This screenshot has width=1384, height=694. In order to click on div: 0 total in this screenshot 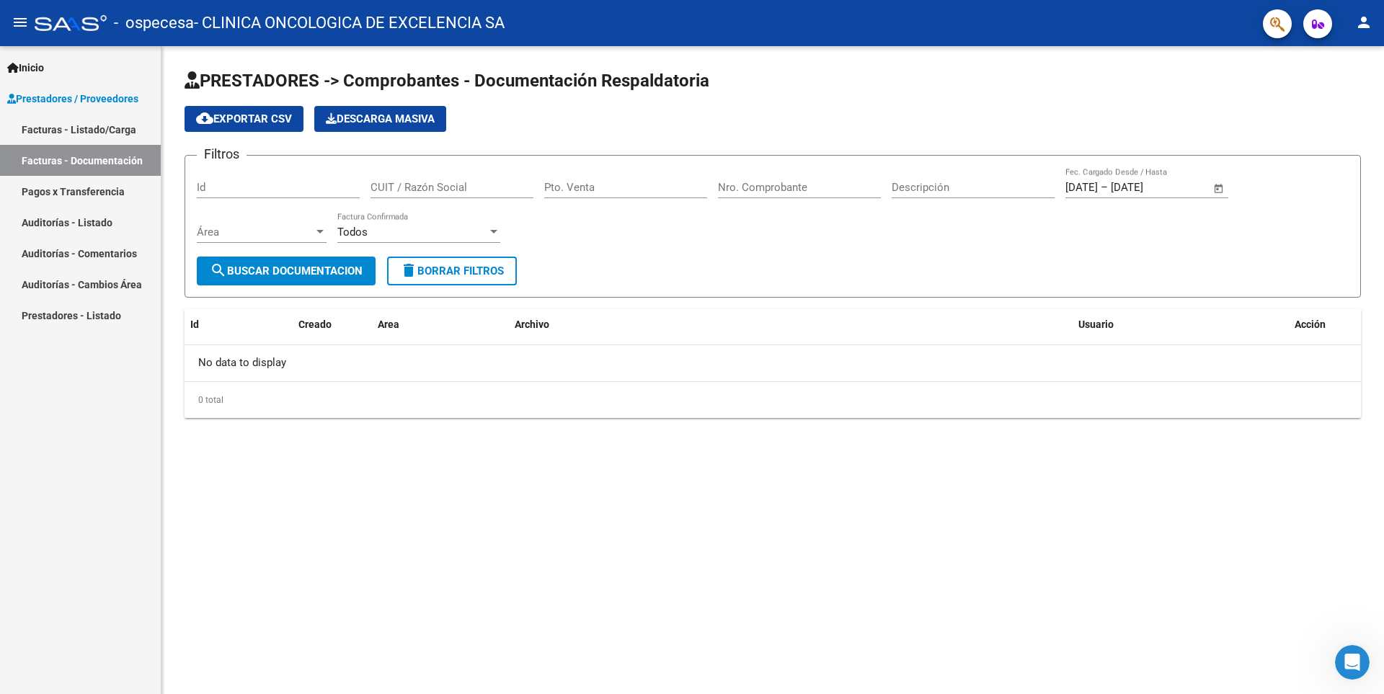, I will do `click(773, 400)`.